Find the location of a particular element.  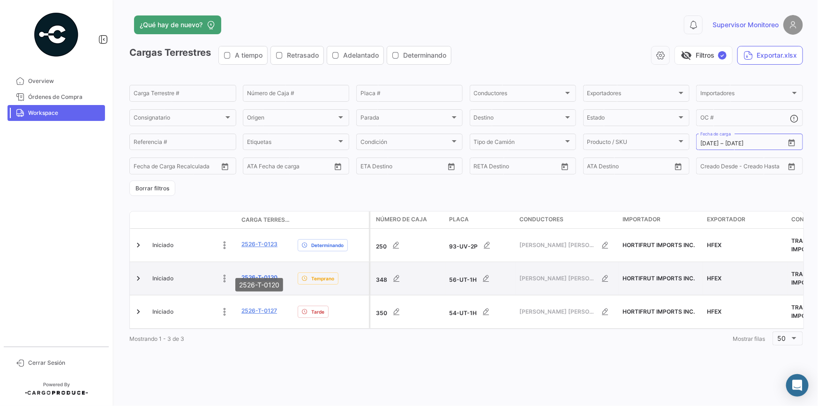

datatable-header-cell: Carga Terrestre # is located at coordinates (266, 220).